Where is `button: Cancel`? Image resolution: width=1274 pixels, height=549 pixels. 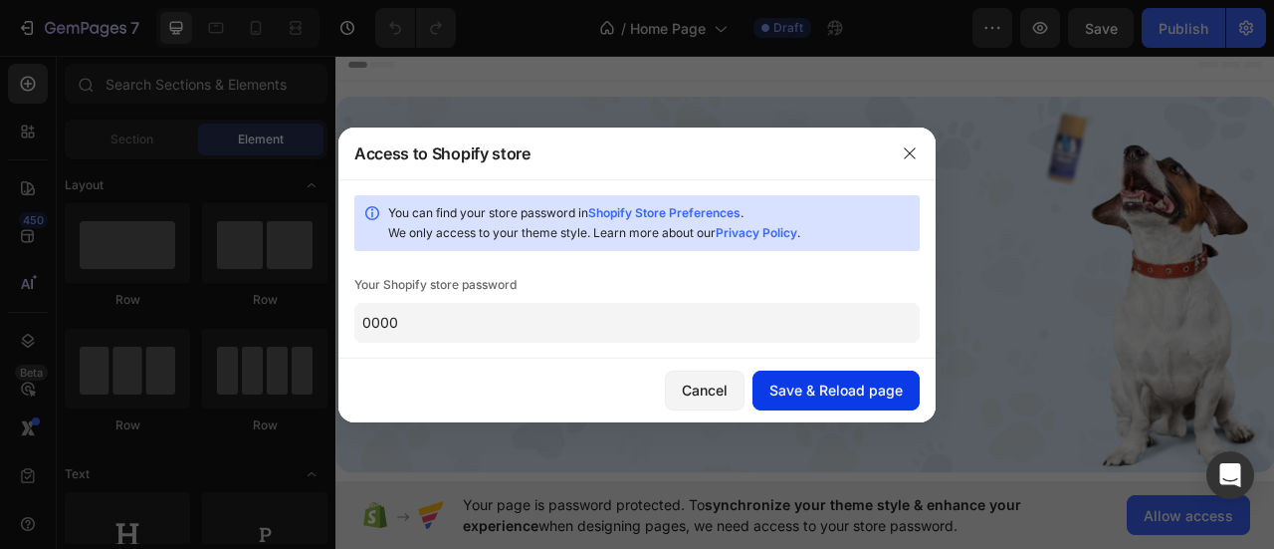
button: Cancel is located at coordinates (705, 390).